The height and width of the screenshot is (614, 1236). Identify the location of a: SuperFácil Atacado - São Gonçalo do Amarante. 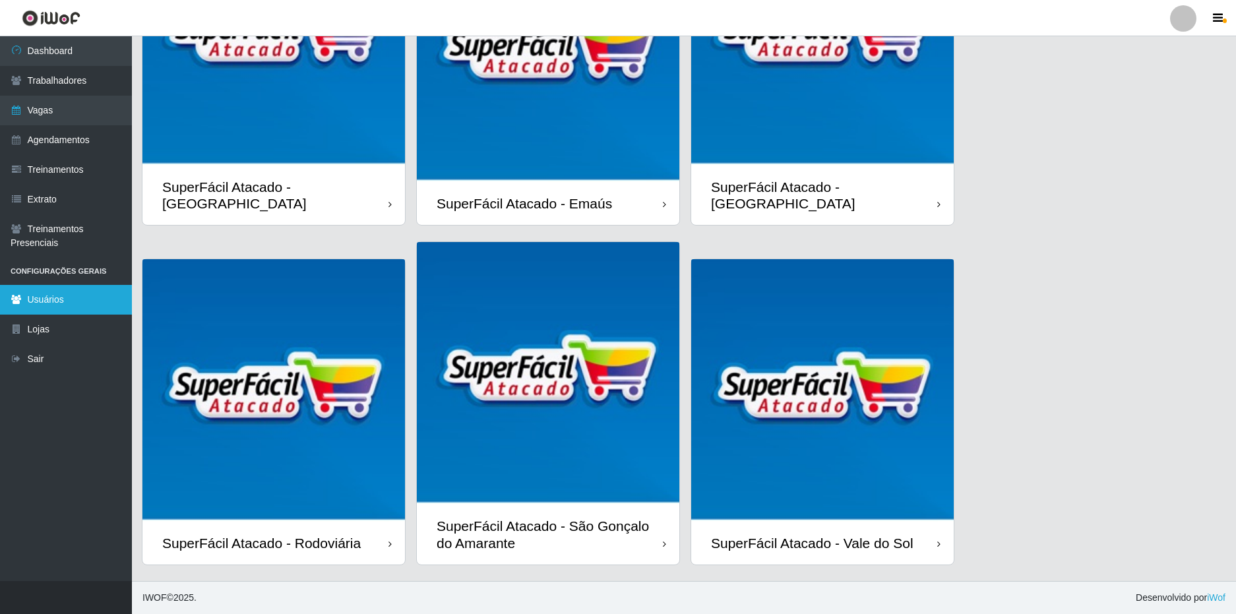
(548, 403).